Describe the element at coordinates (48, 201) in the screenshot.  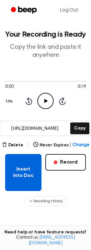
I see `span: Recording History` at that location.